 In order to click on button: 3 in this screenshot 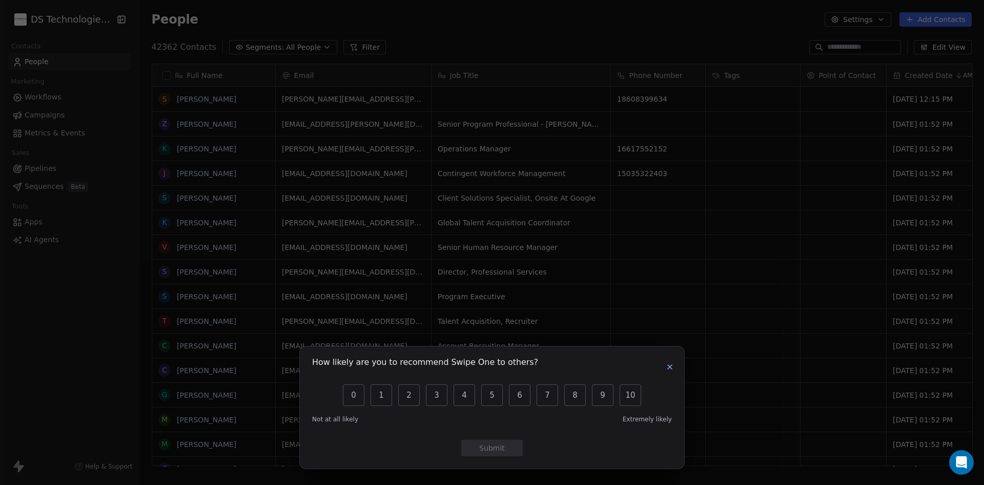, I will do `click(437, 395)`.